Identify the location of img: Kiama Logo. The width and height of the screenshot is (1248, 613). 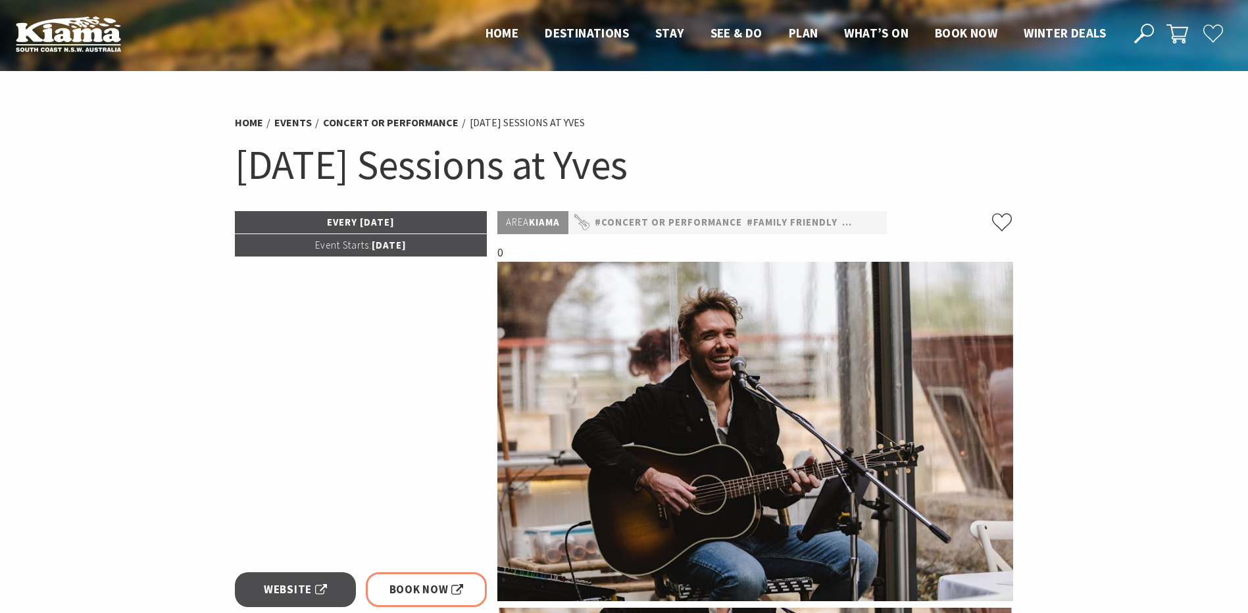
(68, 34).